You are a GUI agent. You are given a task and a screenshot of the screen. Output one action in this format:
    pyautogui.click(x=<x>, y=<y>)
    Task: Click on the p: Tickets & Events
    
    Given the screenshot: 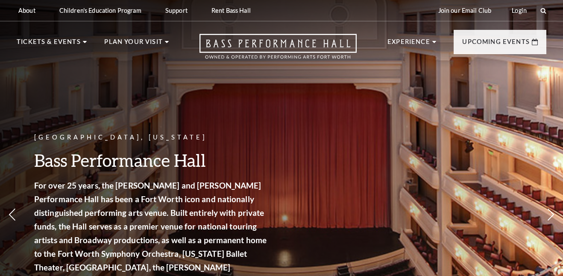 What is the action you would take?
    pyautogui.click(x=49, y=44)
    